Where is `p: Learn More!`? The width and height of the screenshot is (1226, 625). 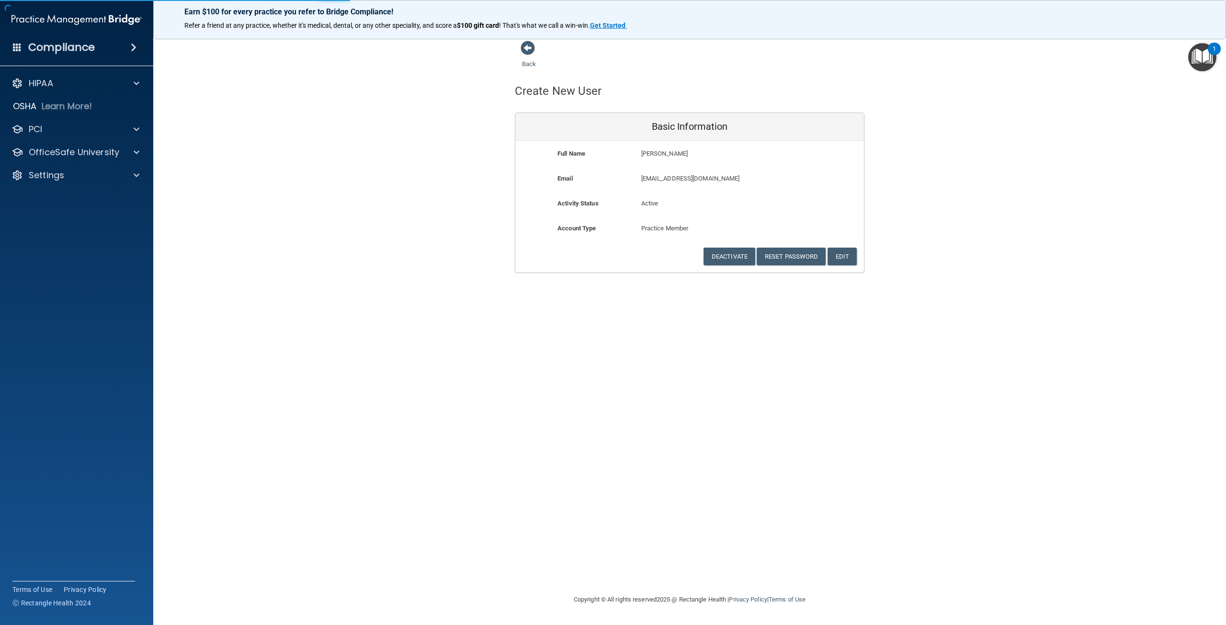
p: Learn More! is located at coordinates (67, 106).